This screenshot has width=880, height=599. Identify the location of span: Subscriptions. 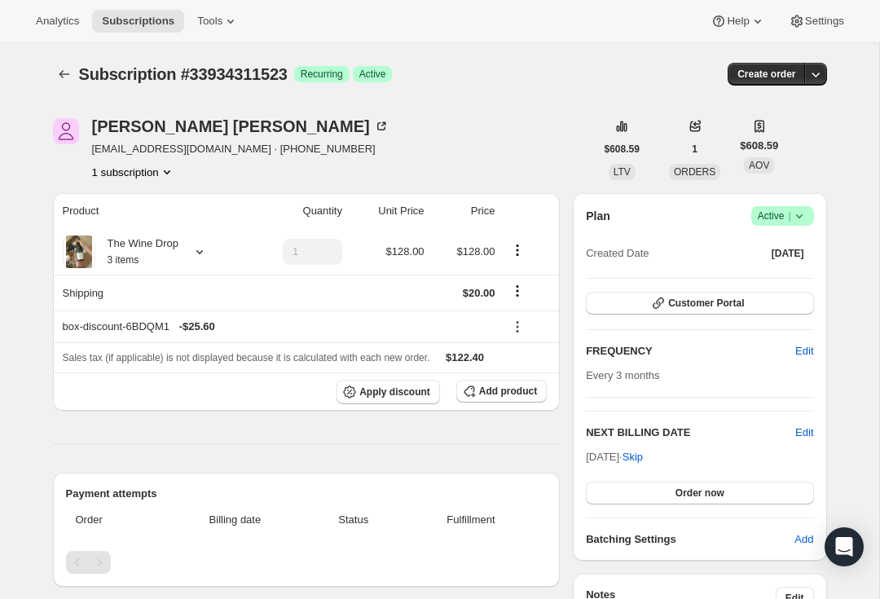
(138, 21).